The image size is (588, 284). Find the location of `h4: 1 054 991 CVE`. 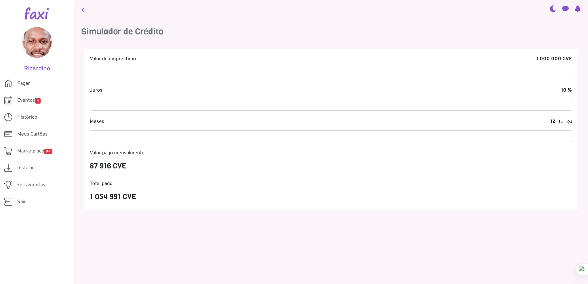

h4: 1 054 991 CVE is located at coordinates (331, 197).